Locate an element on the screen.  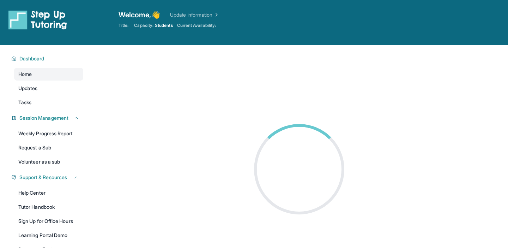
a: Tasks is located at coordinates (49, 102).